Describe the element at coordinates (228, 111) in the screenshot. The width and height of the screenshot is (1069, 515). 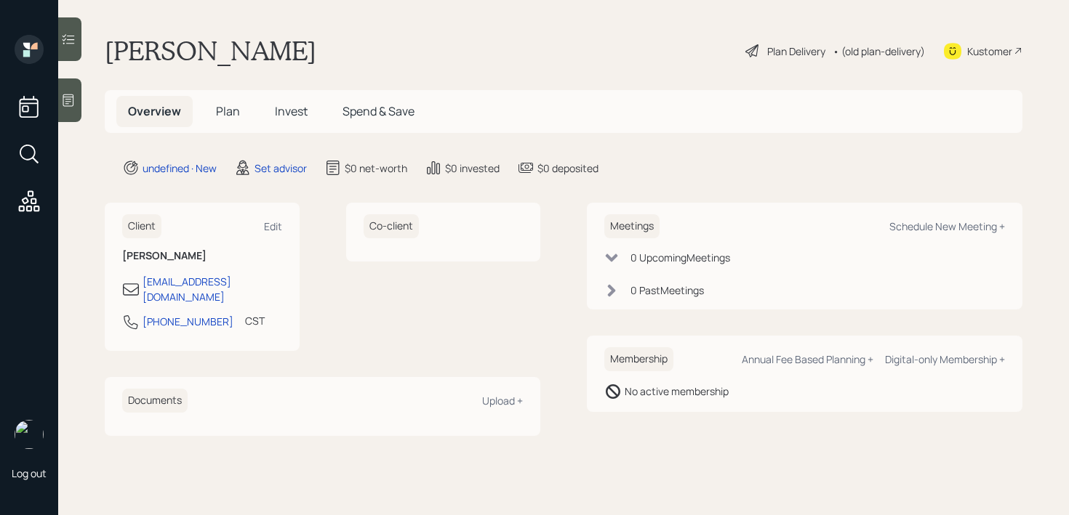
I see `span: Plan` at that location.